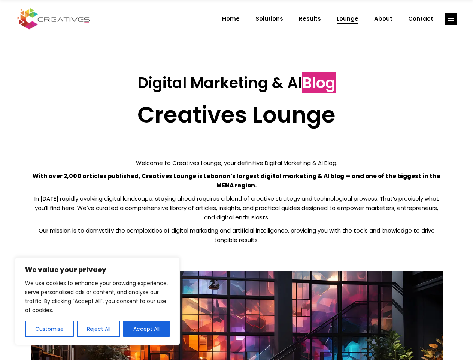 This screenshot has width=473, height=360. Describe the element at coordinates (147, 329) in the screenshot. I see `button: Accept All` at that location.